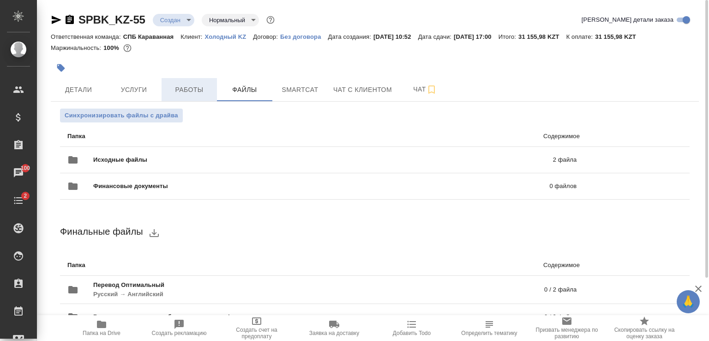 The image size is (709, 341). I want to click on p: 100%, so click(112, 48).